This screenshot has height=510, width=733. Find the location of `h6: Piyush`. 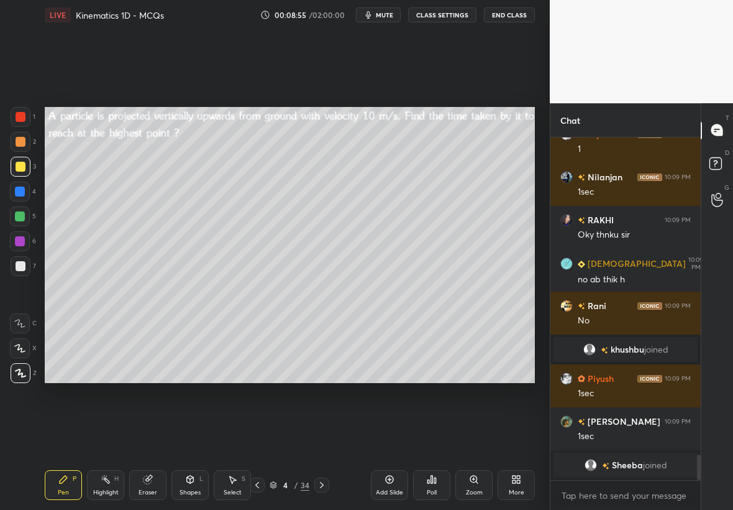

h6: Piyush is located at coordinates (600, 378).